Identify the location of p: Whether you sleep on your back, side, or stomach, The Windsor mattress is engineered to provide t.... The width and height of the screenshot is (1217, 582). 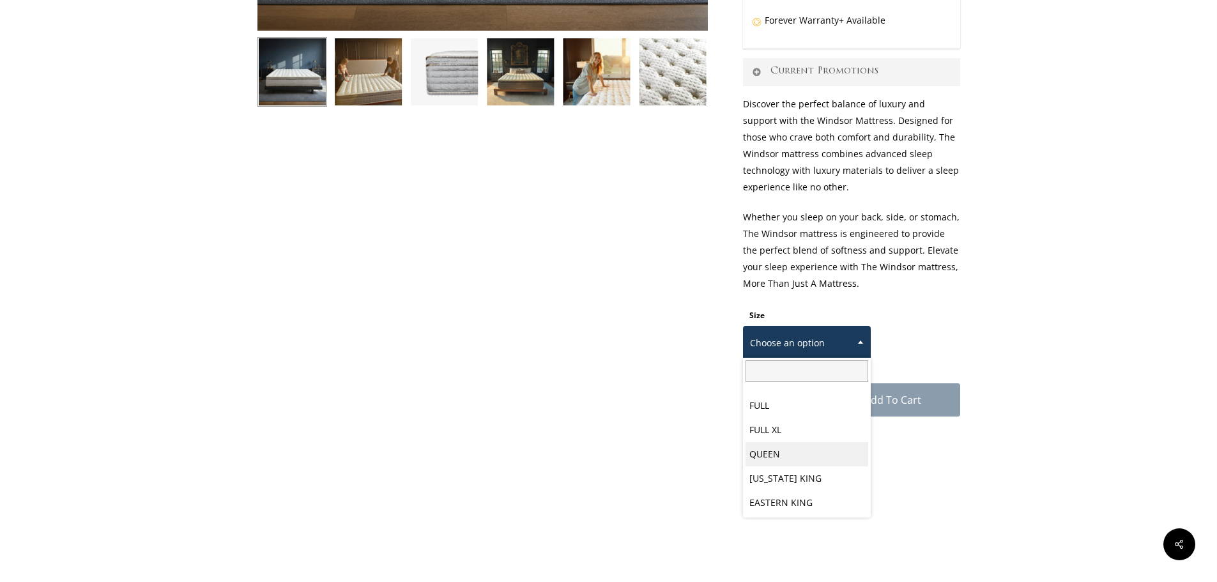
(851, 257).